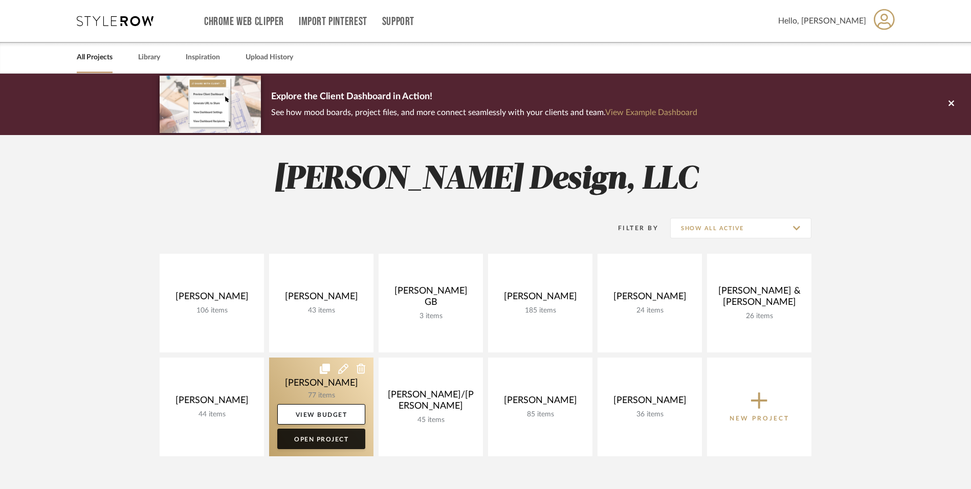 This screenshot has height=489, width=971. I want to click on div: 24 items, so click(650, 311).